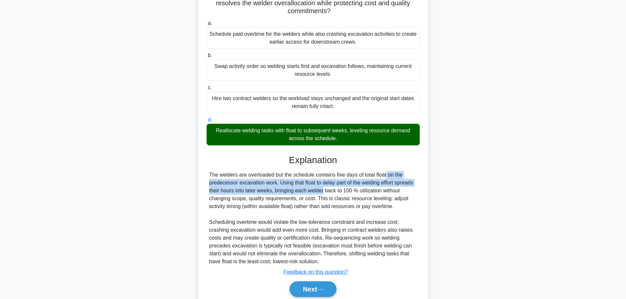  Describe the element at coordinates (210, 23) in the screenshot. I see `span: a.` at that location.